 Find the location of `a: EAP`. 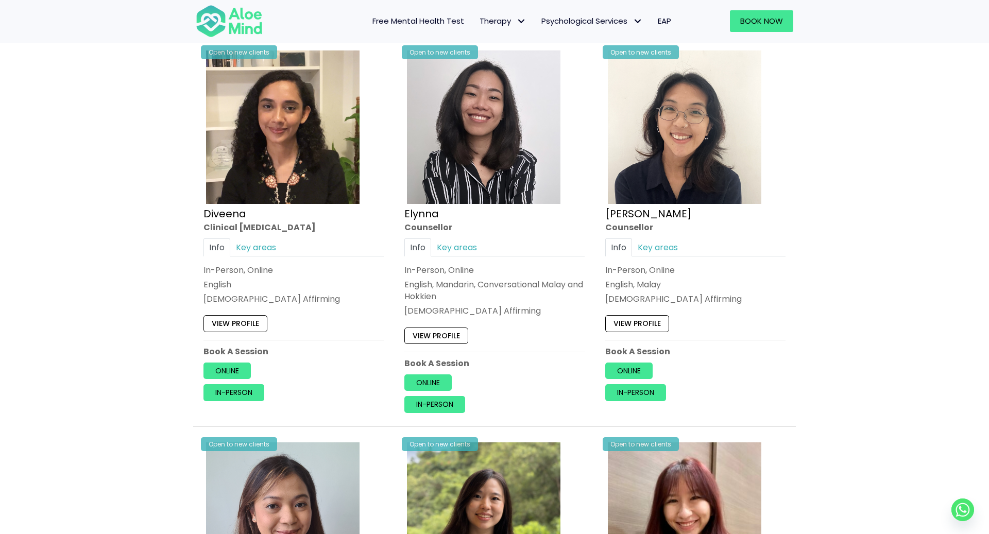

a: EAP is located at coordinates (665, 21).